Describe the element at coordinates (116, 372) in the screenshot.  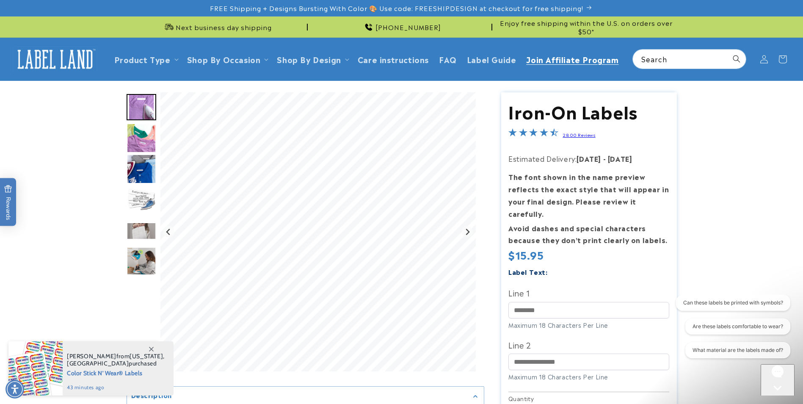
I see `span: Color Stick N' Wear® Labels` at that location.